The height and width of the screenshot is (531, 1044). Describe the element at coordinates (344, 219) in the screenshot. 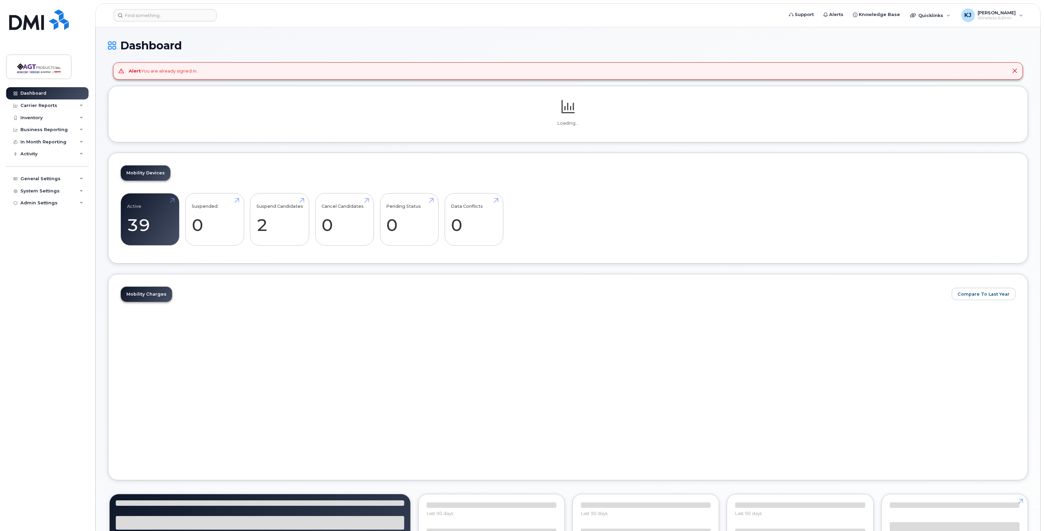

I see `a: Cancel Candidates 0` at that location.